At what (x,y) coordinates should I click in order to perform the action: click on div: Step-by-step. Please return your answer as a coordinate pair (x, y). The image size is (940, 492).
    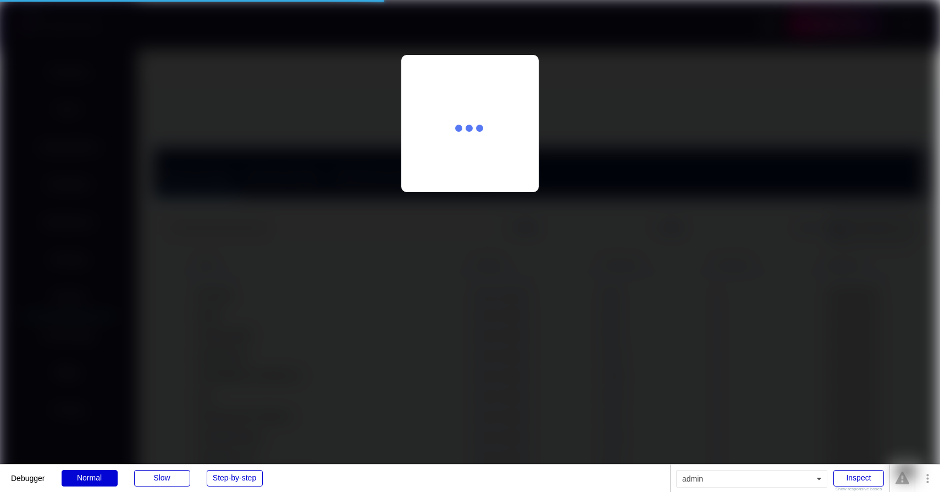
    Looking at the image, I should click on (235, 479).